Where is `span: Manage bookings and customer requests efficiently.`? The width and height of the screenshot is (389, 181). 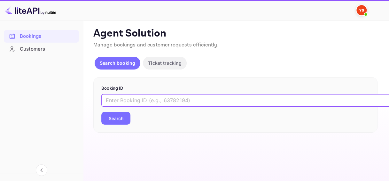
span: Manage bookings and customer requests efficiently. is located at coordinates (156, 45).